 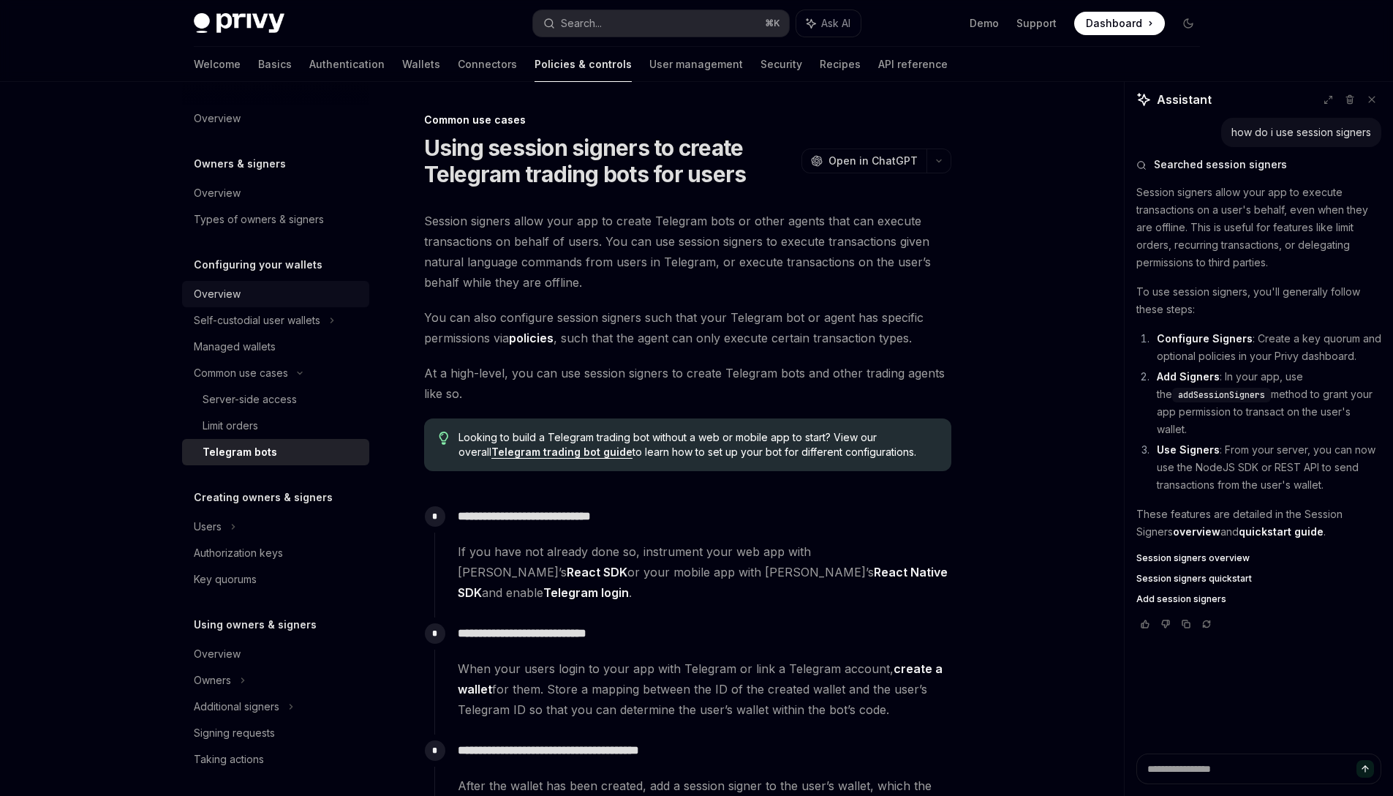 I want to click on a: policies, so click(x=531, y=338).